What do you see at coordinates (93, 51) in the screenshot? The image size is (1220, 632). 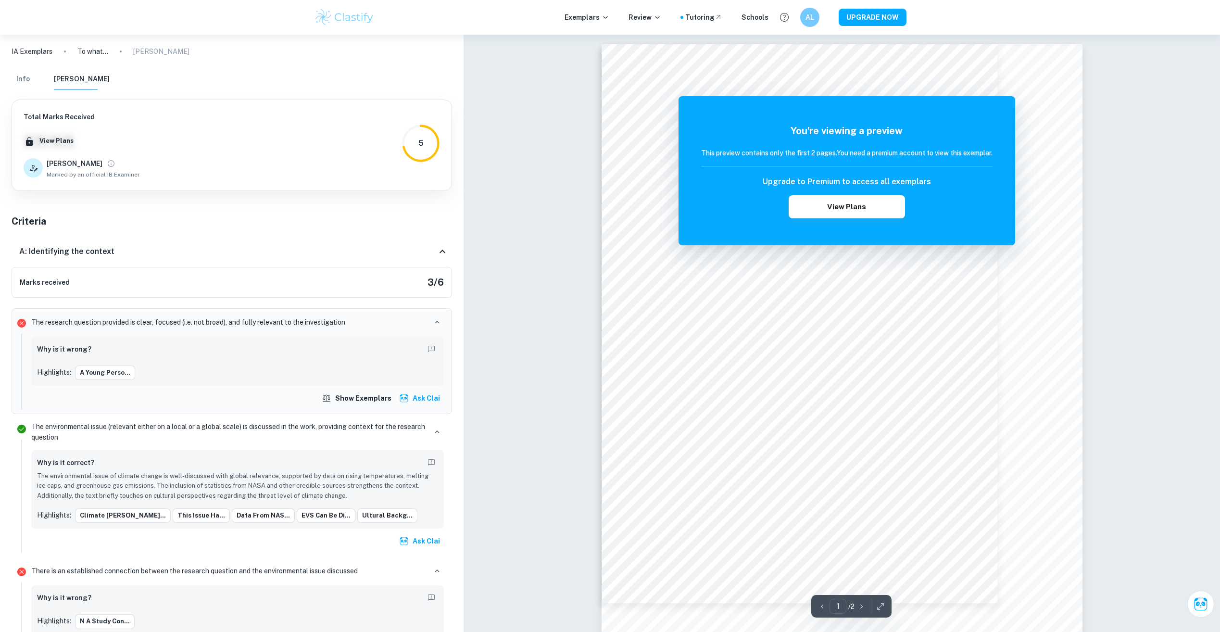 I see `p: To what extent does a young person's cultural background influence his/ her environmental value s...` at bounding box center [93, 51].